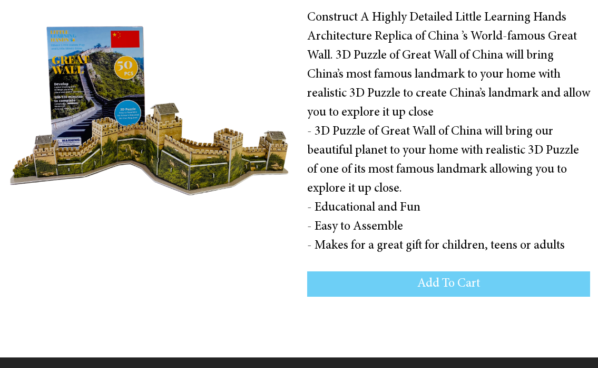 Image resolution: width=598 pixels, height=368 pixels. What do you see at coordinates (449, 284) in the screenshot?
I see `span: Add To Cart` at bounding box center [449, 284].